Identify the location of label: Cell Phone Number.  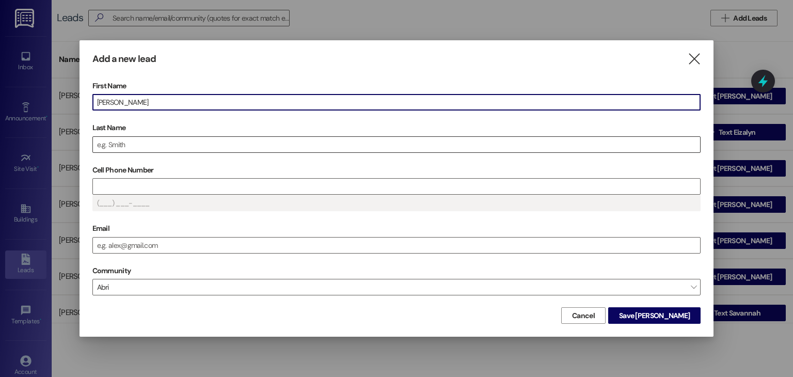
(396, 170).